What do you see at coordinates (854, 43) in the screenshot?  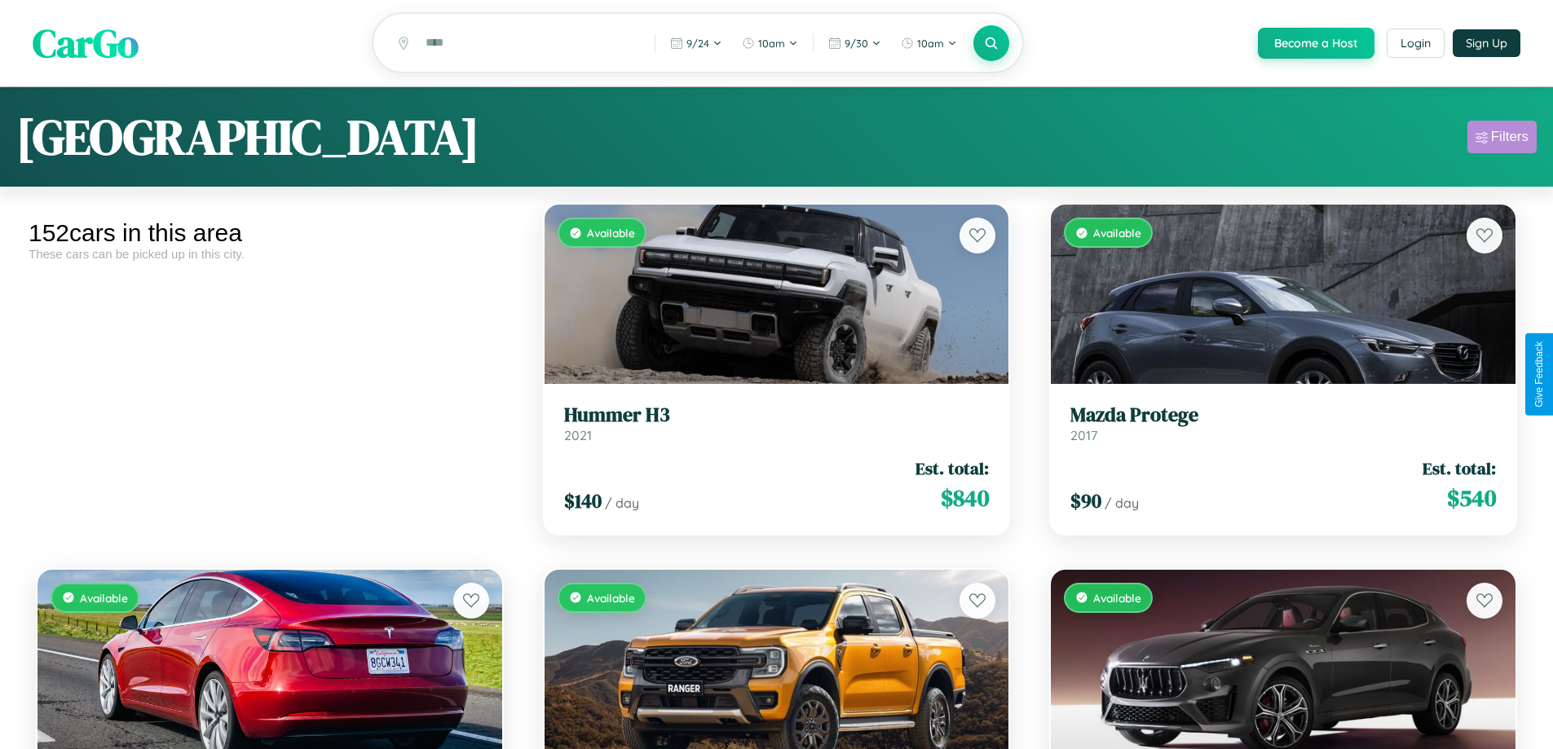 I see `button: 9/30` at bounding box center [854, 43].